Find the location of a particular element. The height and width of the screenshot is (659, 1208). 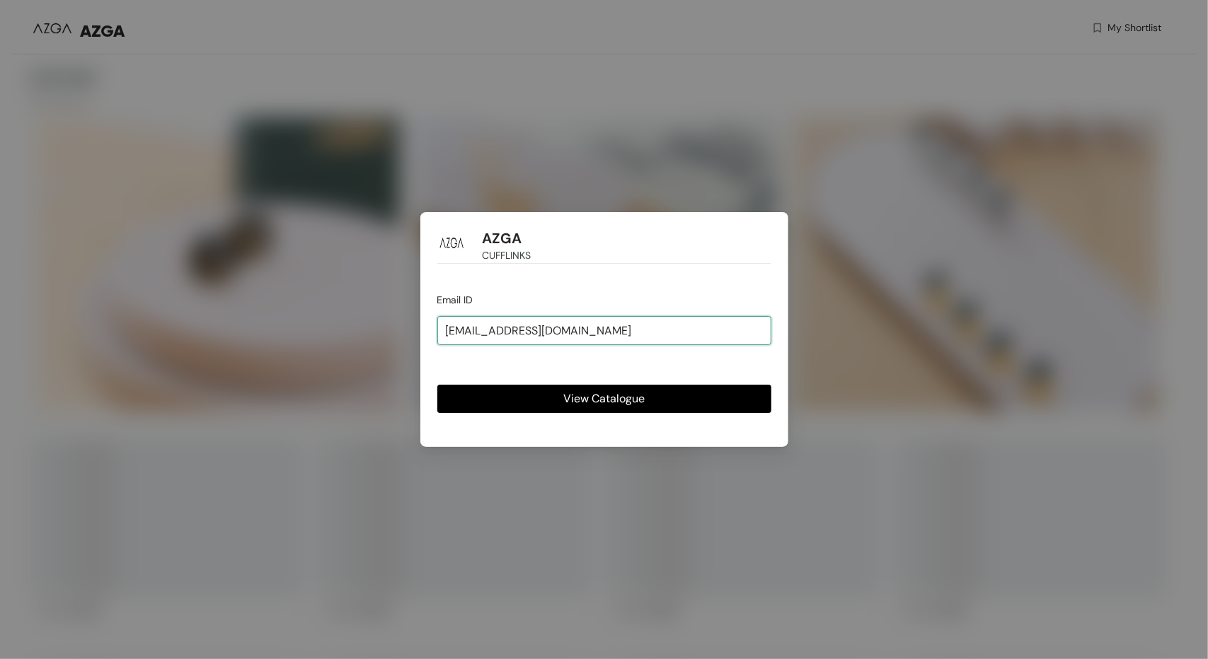

span: View Catalogue is located at coordinates (604, 398).